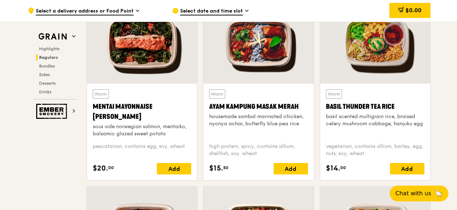 This screenshot has width=457, height=210. Describe the element at coordinates (142, 150) in the screenshot. I see `div: pescatarian, contains egg, soy, wheat` at that location.